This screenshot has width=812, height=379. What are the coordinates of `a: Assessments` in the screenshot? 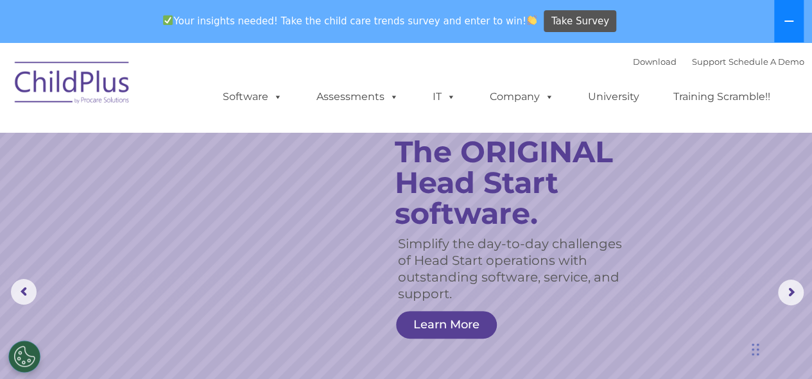 It's located at (358, 97).